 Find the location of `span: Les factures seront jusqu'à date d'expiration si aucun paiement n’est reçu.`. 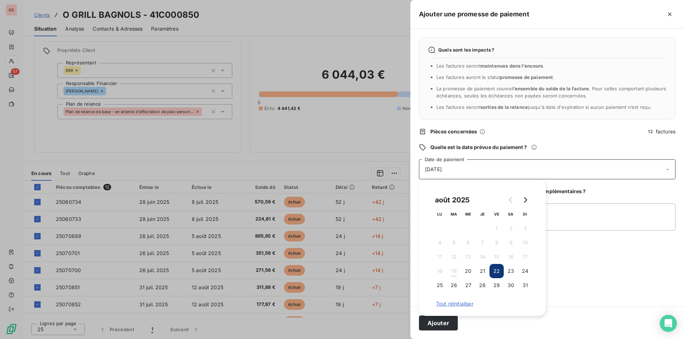

span: Les factures seront jusqu'à date d'expiration si aucun paiement n’est reçu. is located at coordinates (544, 107).